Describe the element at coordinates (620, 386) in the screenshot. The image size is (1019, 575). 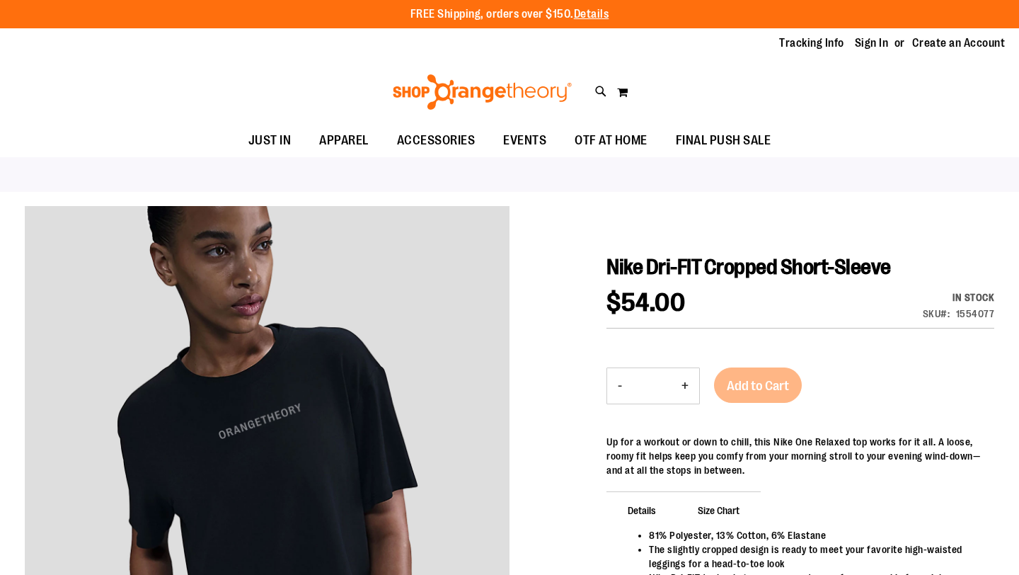
I see `button: Decrease product quantity` at that location.